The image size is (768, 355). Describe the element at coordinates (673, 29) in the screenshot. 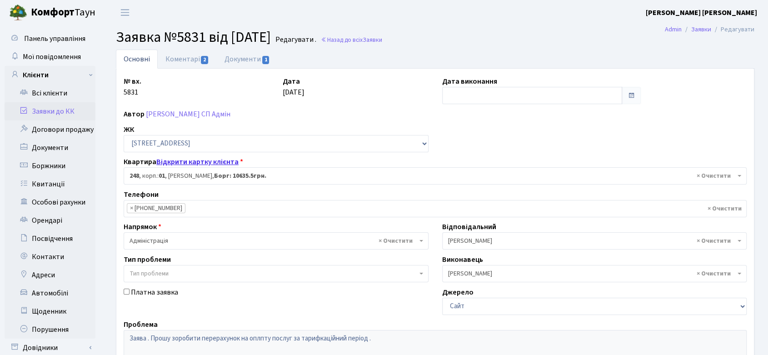

I see `a: Admin` at that location.